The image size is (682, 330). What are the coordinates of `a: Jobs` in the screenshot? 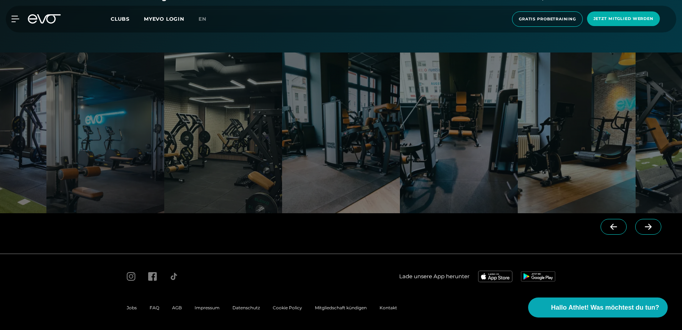 It's located at (132, 308).